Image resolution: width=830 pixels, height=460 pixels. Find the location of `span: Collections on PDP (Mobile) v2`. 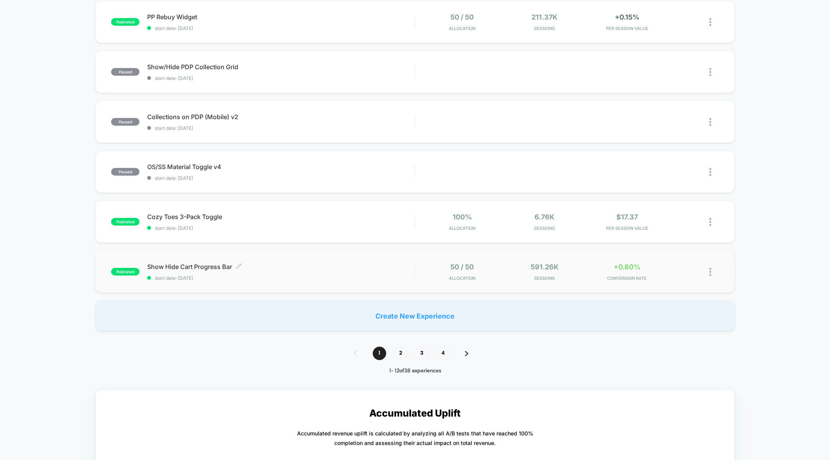

span: Collections on PDP (Mobile) v2 is located at coordinates (281, 117).